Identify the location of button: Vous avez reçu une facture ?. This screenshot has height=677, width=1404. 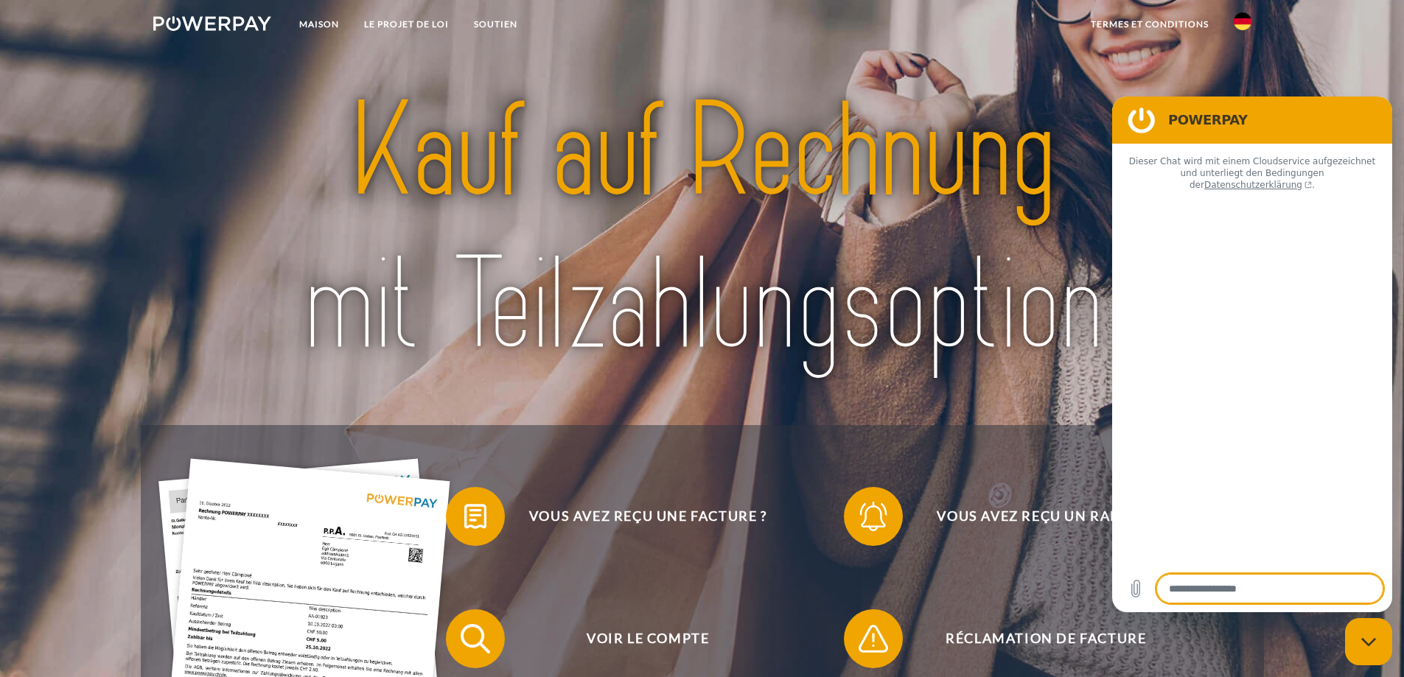
(638, 517).